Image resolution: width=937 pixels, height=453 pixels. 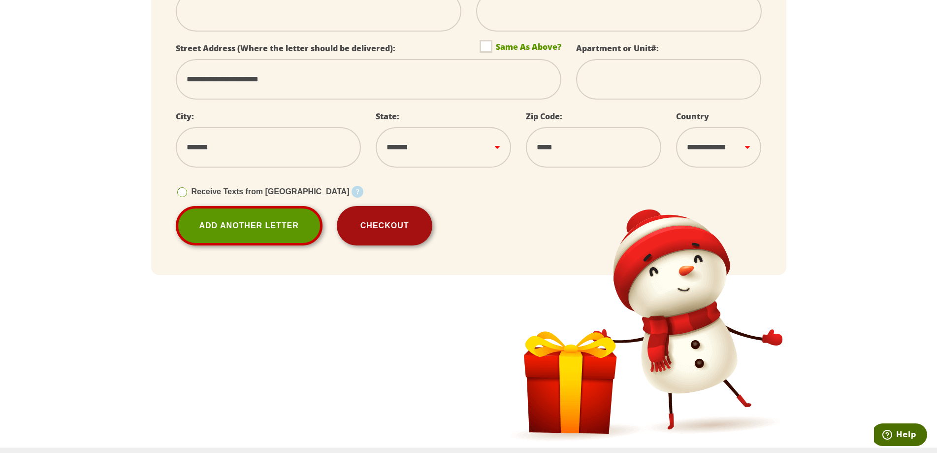 I want to click on label: City:, so click(x=185, y=116).